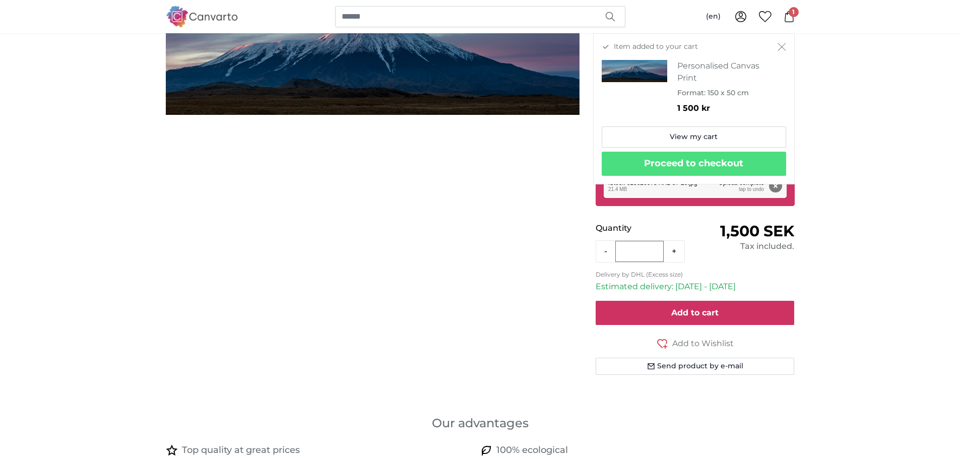 Image resolution: width=960 pixels, height=459 pixels. Describe the element at coordinates (241, 451) in the screenshot. I see `h4: Top quality at great prices` at that location.